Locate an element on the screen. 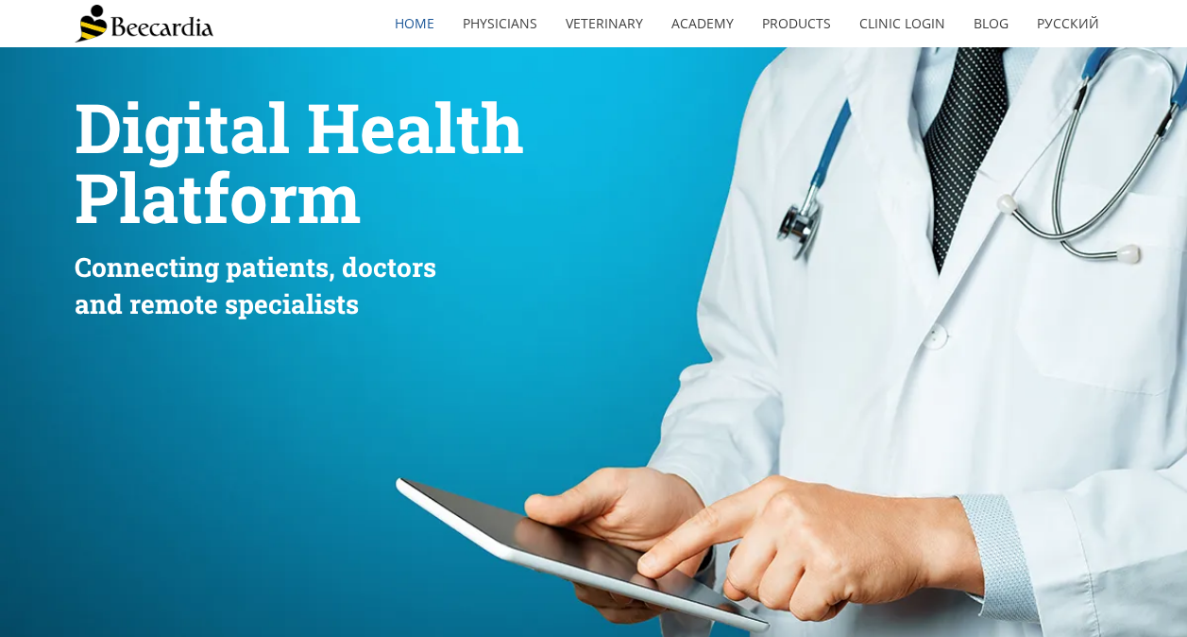 The image size is (1187, 637). span: and remote specialists is located at coordinates (216, 303).